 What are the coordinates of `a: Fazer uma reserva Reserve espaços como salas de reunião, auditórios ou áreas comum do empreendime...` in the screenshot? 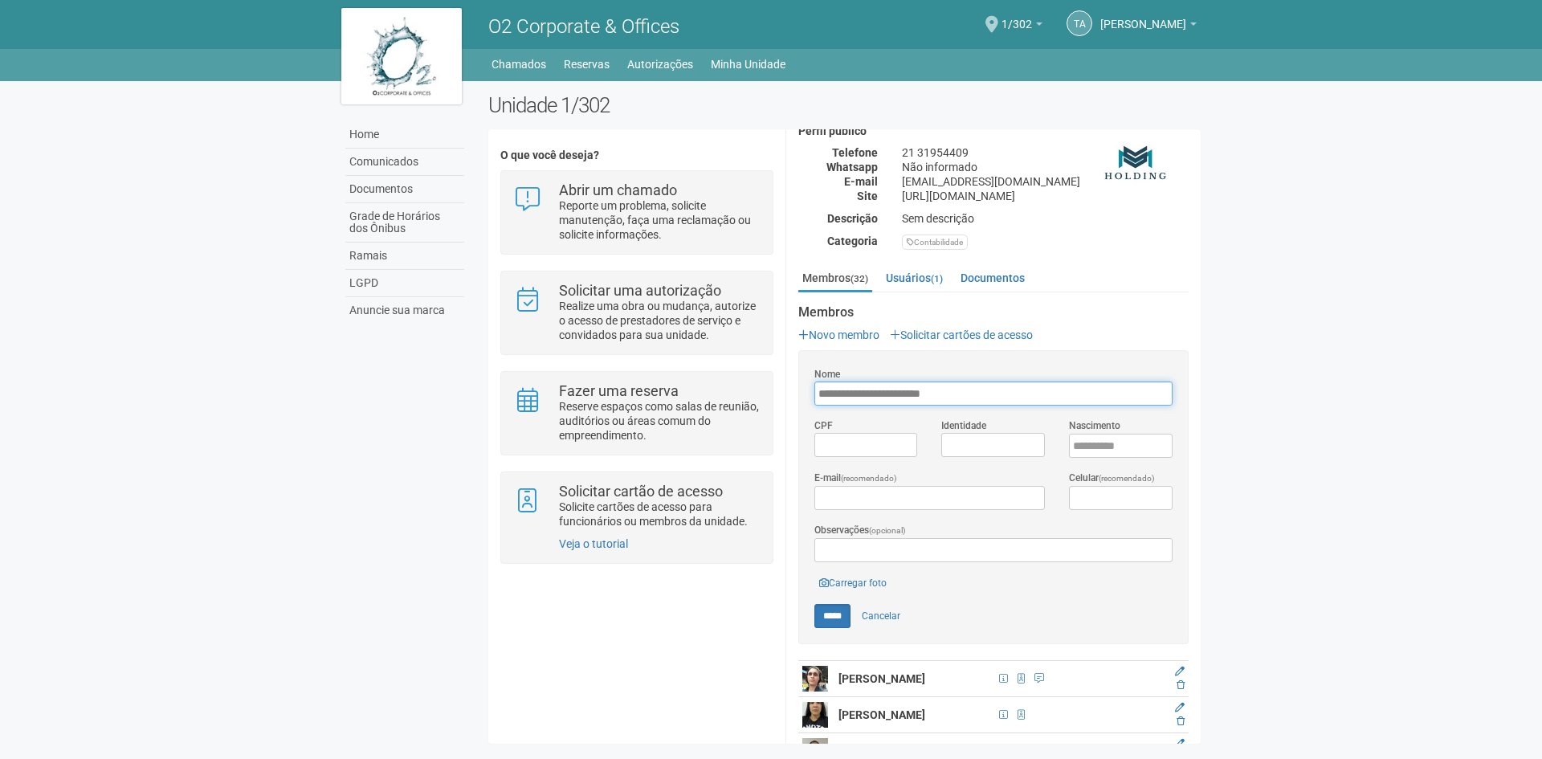 It's located at (636, 413).